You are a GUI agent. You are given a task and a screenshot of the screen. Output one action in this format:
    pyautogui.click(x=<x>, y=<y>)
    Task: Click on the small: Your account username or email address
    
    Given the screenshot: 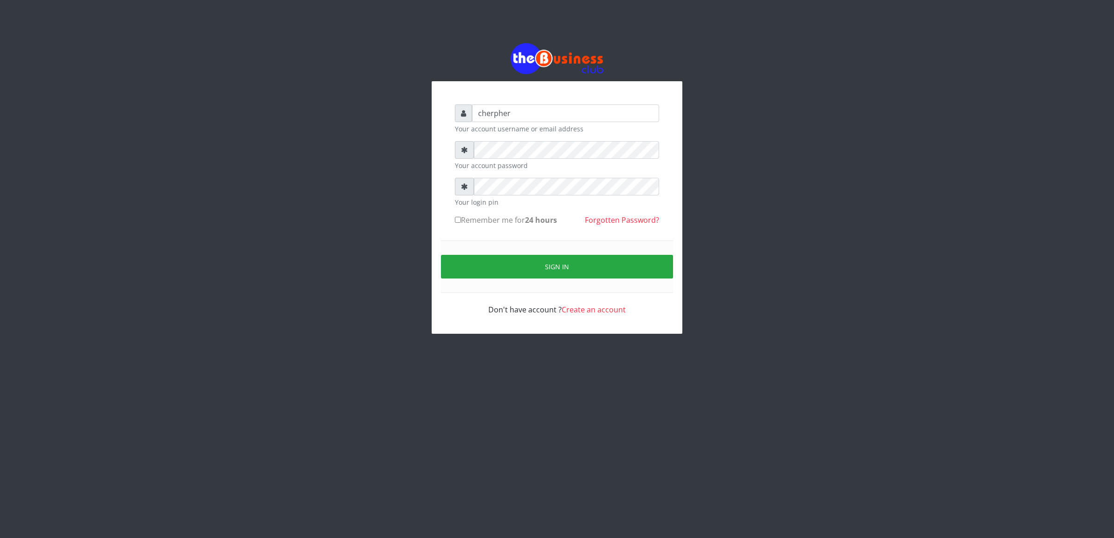 What is the action you would take?
    pyautogui.click(x=557, y=129)
    